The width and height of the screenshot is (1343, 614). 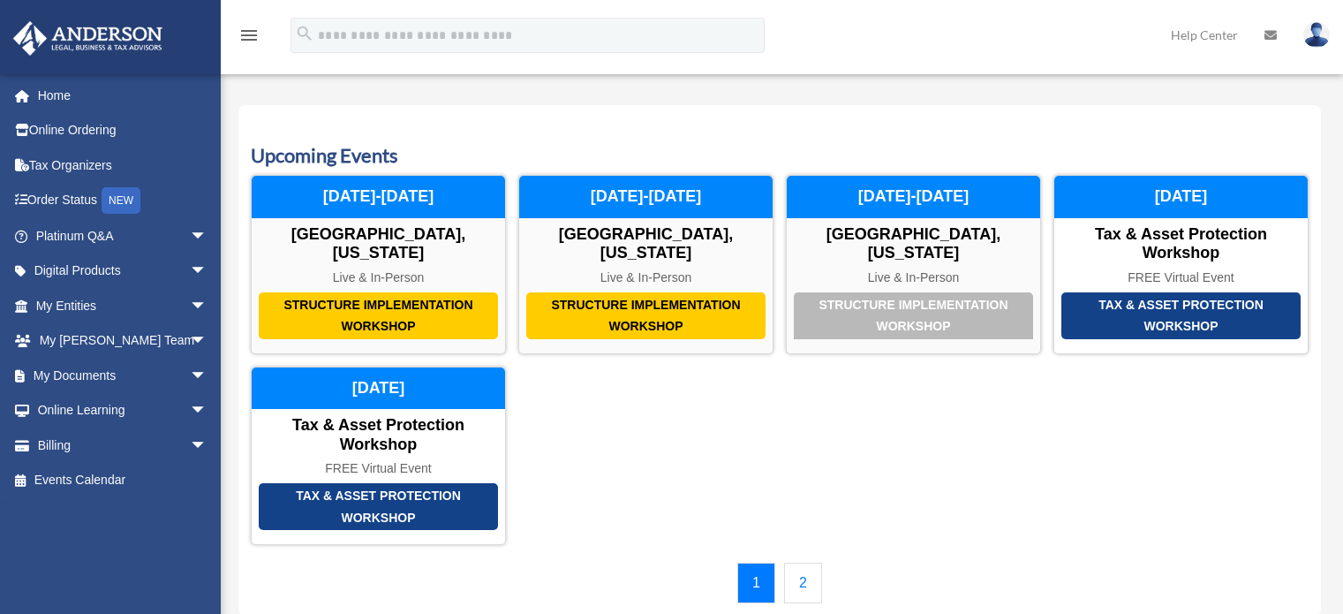 What do you see at coordinates (123, 95) in the screenshot?
I see `a: Home` at bounding box center [123, 95].